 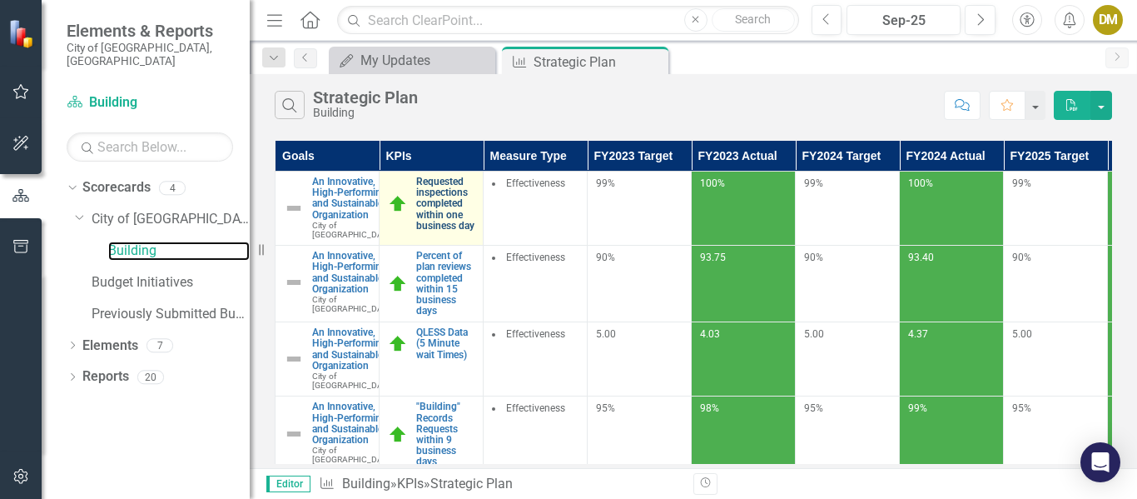 I want to click on a: "Building" Records Requests within 9 business days, so click(x=445, y=434).